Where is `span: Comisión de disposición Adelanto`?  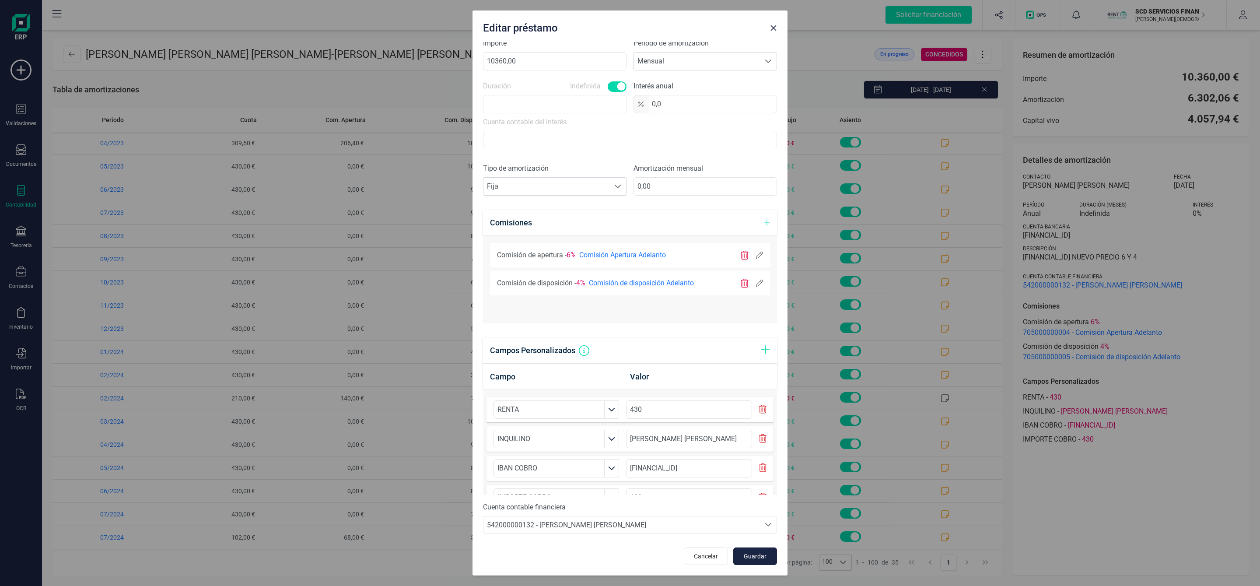 span: Comisión de disposición Adelanto is located at coordinates (661, 283).